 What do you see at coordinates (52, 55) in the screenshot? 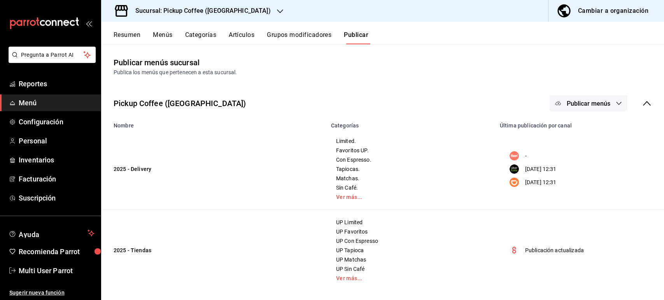
I see `button: Pregunta a Parrot AI` at bounding box center [52, 55].